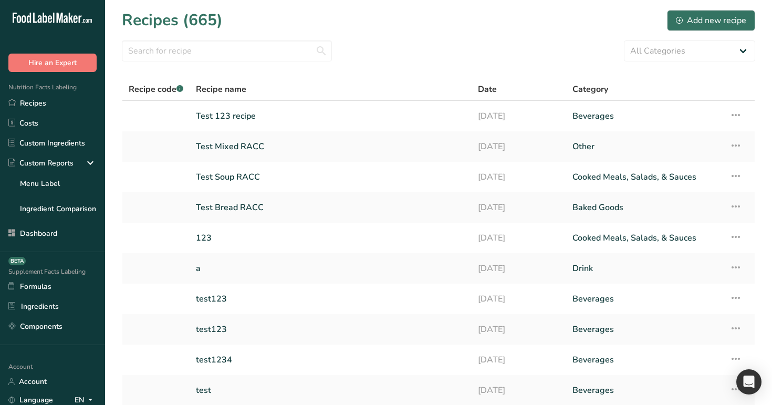 The height and width of the screenshot is (405, 772). Describe the element at coordinates (330, 207) in the screenshot. I see `a: Test Bread RACC` at that location.